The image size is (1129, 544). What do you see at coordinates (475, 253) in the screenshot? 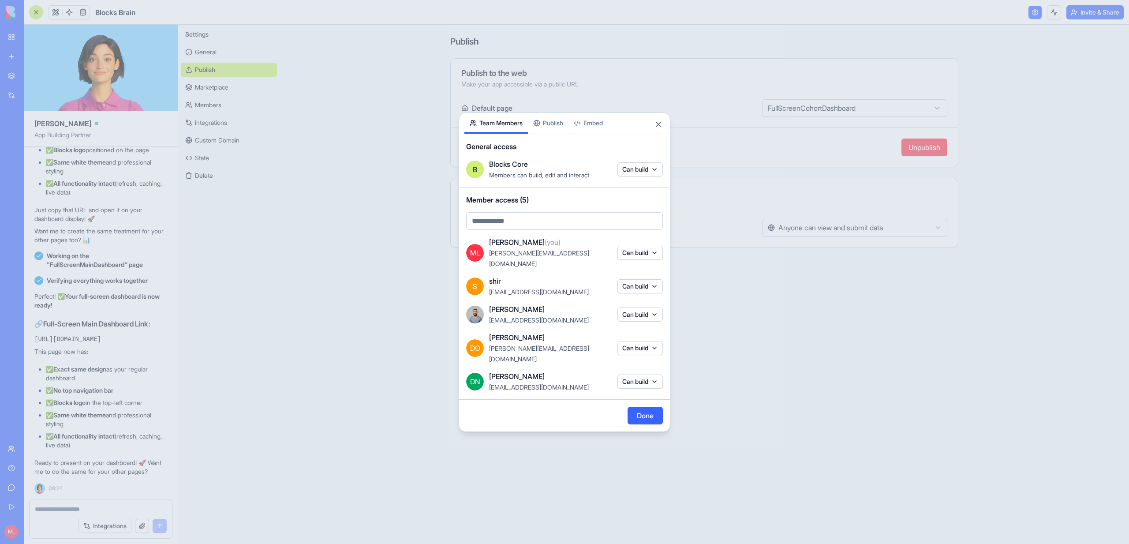
I see `span: ML` at bounding box center [475, 253].